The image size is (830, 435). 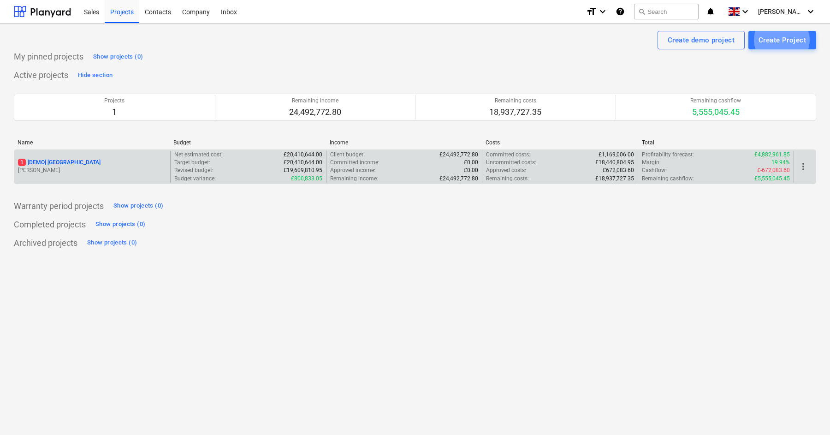 What do you see at coordinates (315, 112) in the screenshot?
I see `p: 24,492,772.80` at bounding box center [315, 112].